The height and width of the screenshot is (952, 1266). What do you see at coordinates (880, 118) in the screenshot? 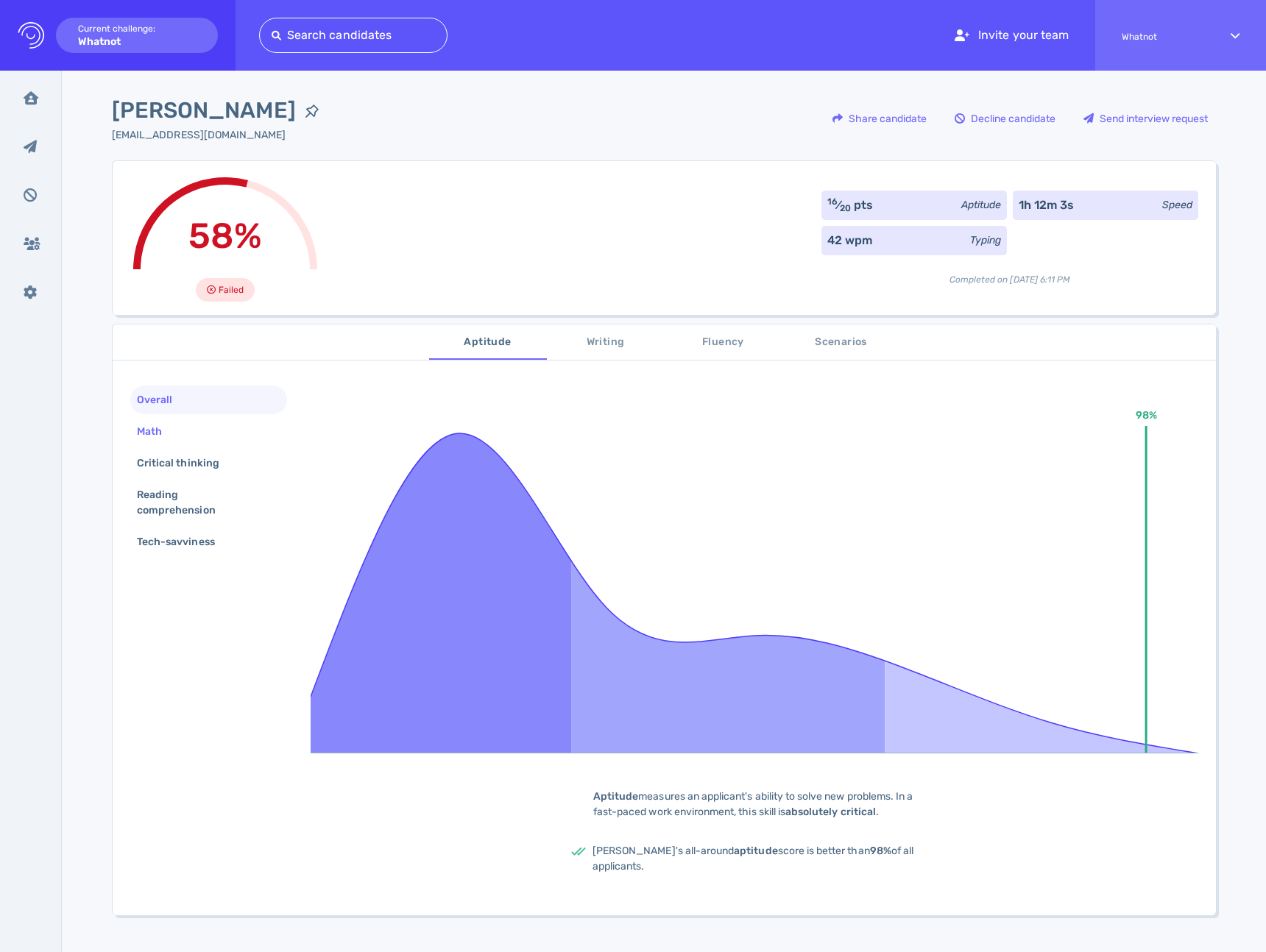
I see `div: Share candidate` at bounding box center [880, 118].